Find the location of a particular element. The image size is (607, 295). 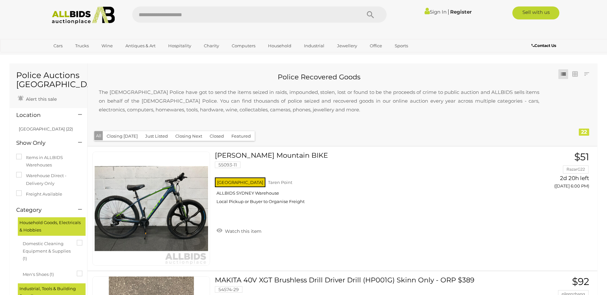

button: All is located at coordinates (99, 136).